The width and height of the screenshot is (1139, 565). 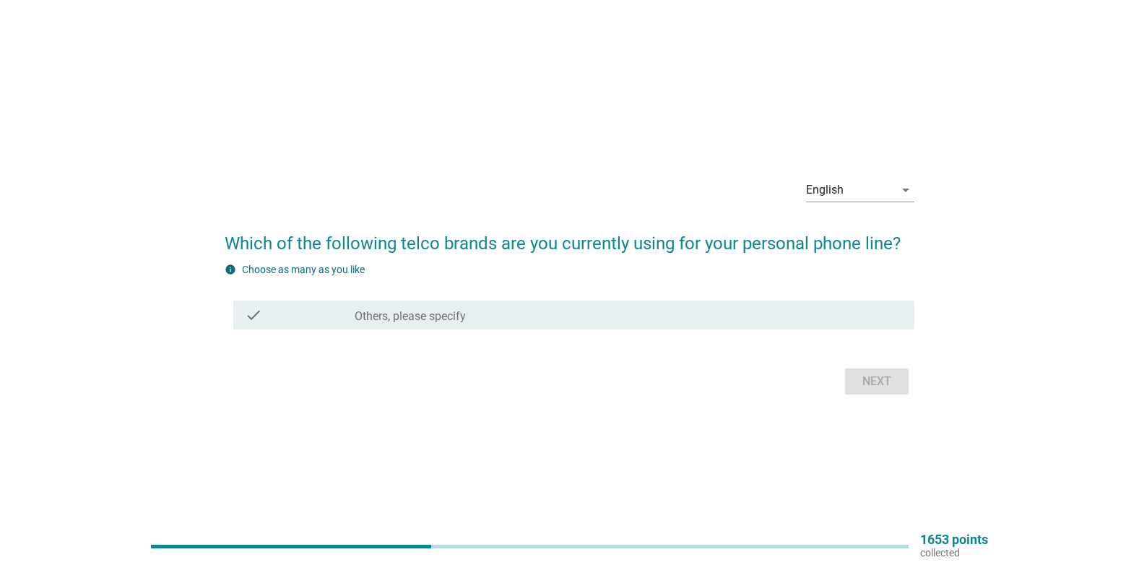 What do you see at coordinates (303, 269) in the screenshot?
I see `label: Choose as many as you like` at bounding box center [303, 269].